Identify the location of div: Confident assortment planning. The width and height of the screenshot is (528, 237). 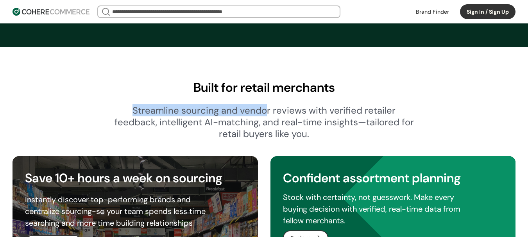
(393, 178).